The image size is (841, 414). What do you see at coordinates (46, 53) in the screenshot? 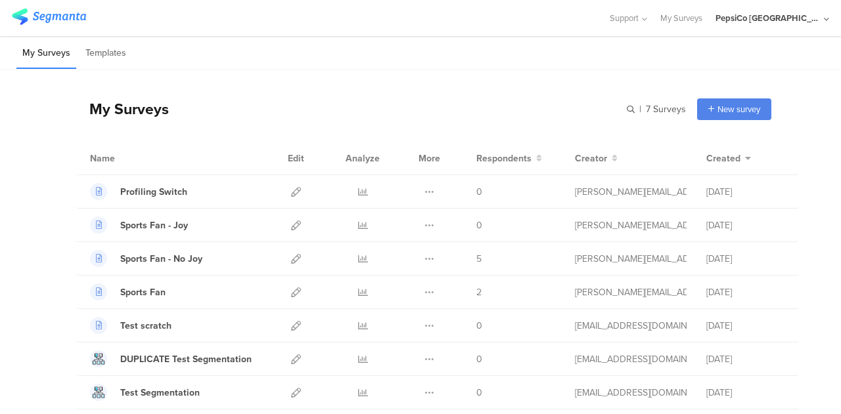
I see `li: My Surveys` at bounding box center [46, 53].